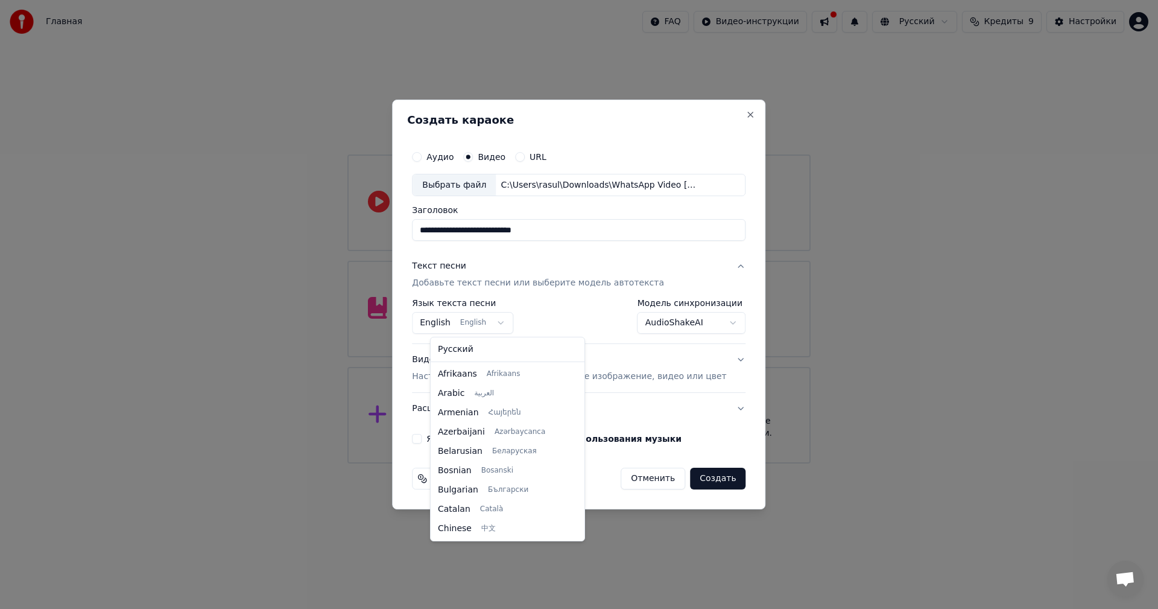  Describe the element at coordinates (461, 432) in the screenshot. I see `span: Azerbaijani` at that location.